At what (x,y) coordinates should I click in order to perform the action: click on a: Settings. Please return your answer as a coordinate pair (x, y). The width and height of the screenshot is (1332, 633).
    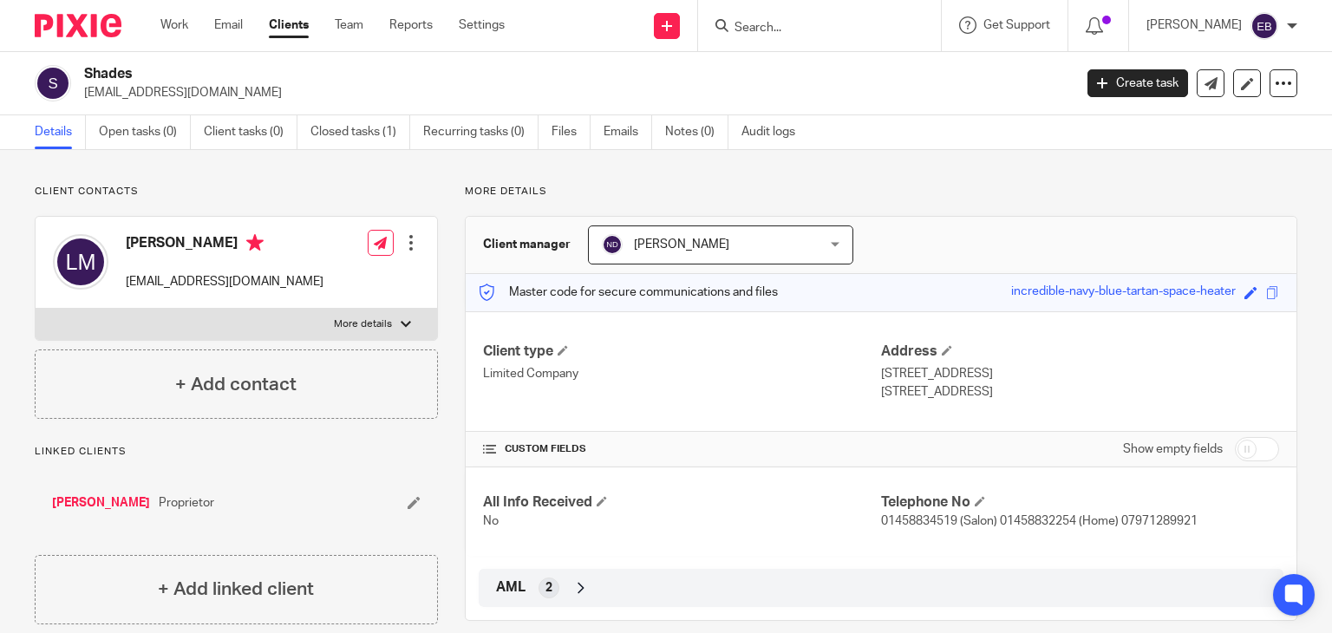
    Looking at the image, I should click on (481, 25).